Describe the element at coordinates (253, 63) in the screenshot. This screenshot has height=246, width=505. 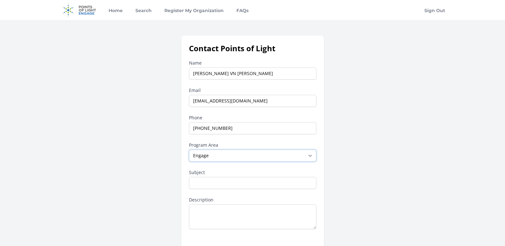
I see `label: Name` at that location.